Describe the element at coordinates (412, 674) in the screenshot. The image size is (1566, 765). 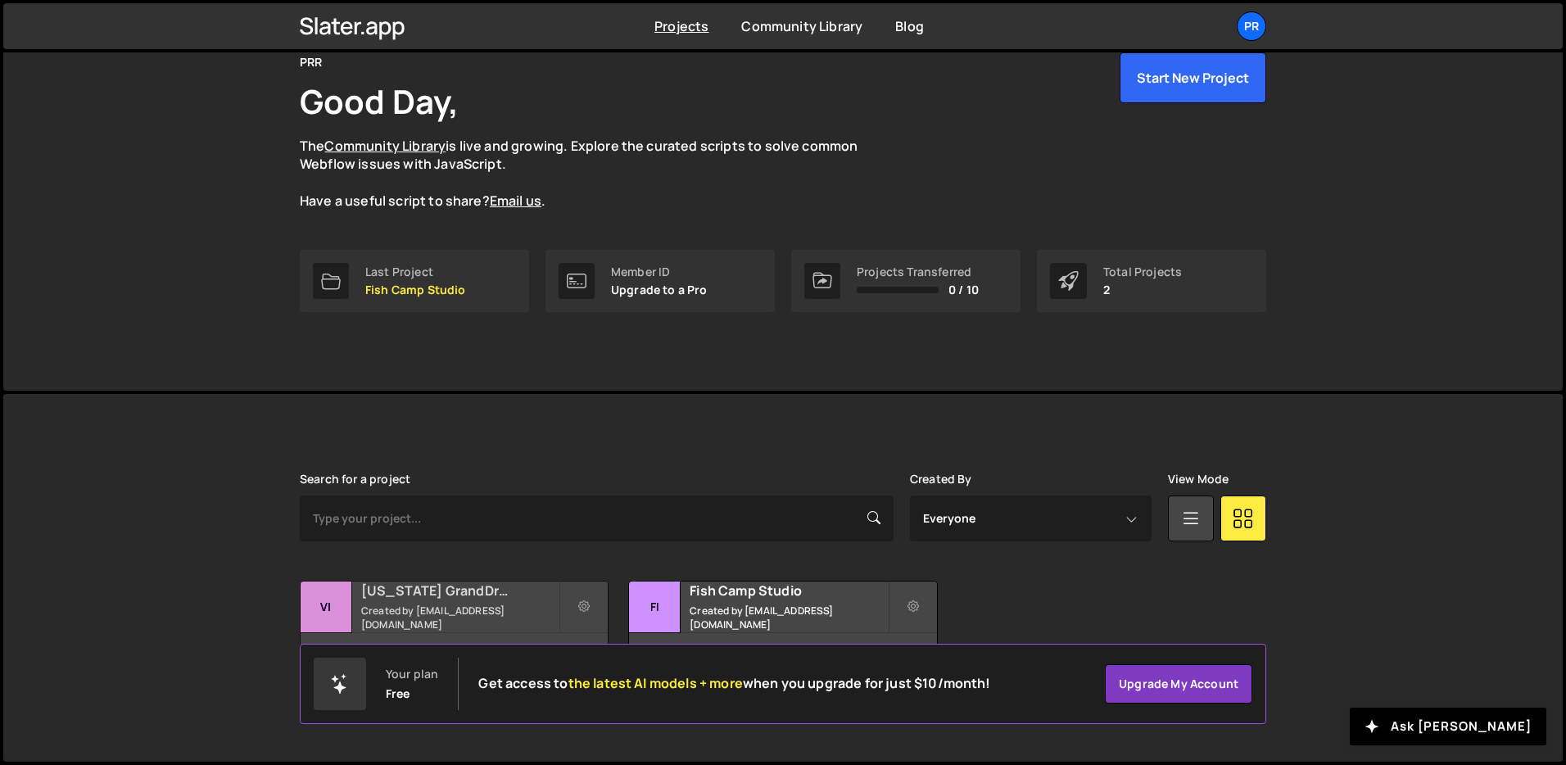
I see `div: Your plan` at that location.